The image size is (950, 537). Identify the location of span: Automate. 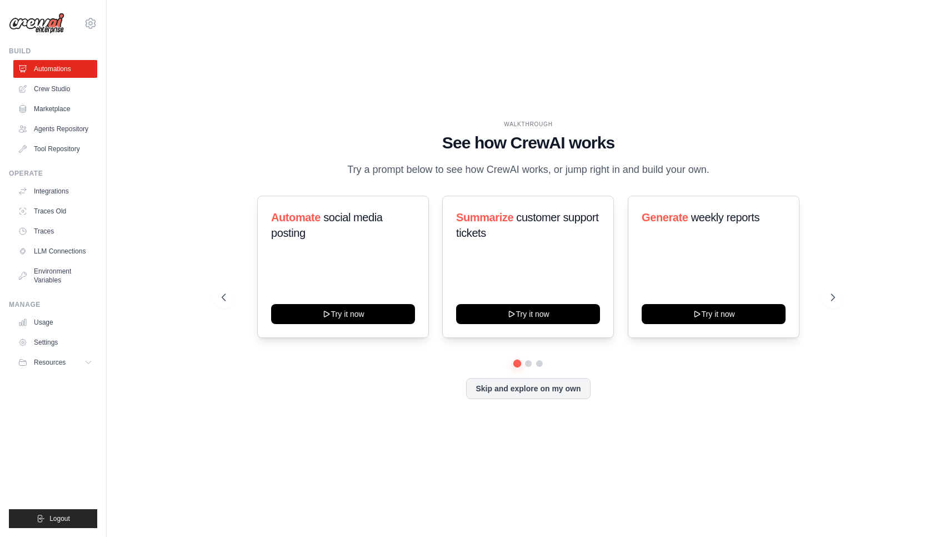
(296, 217).